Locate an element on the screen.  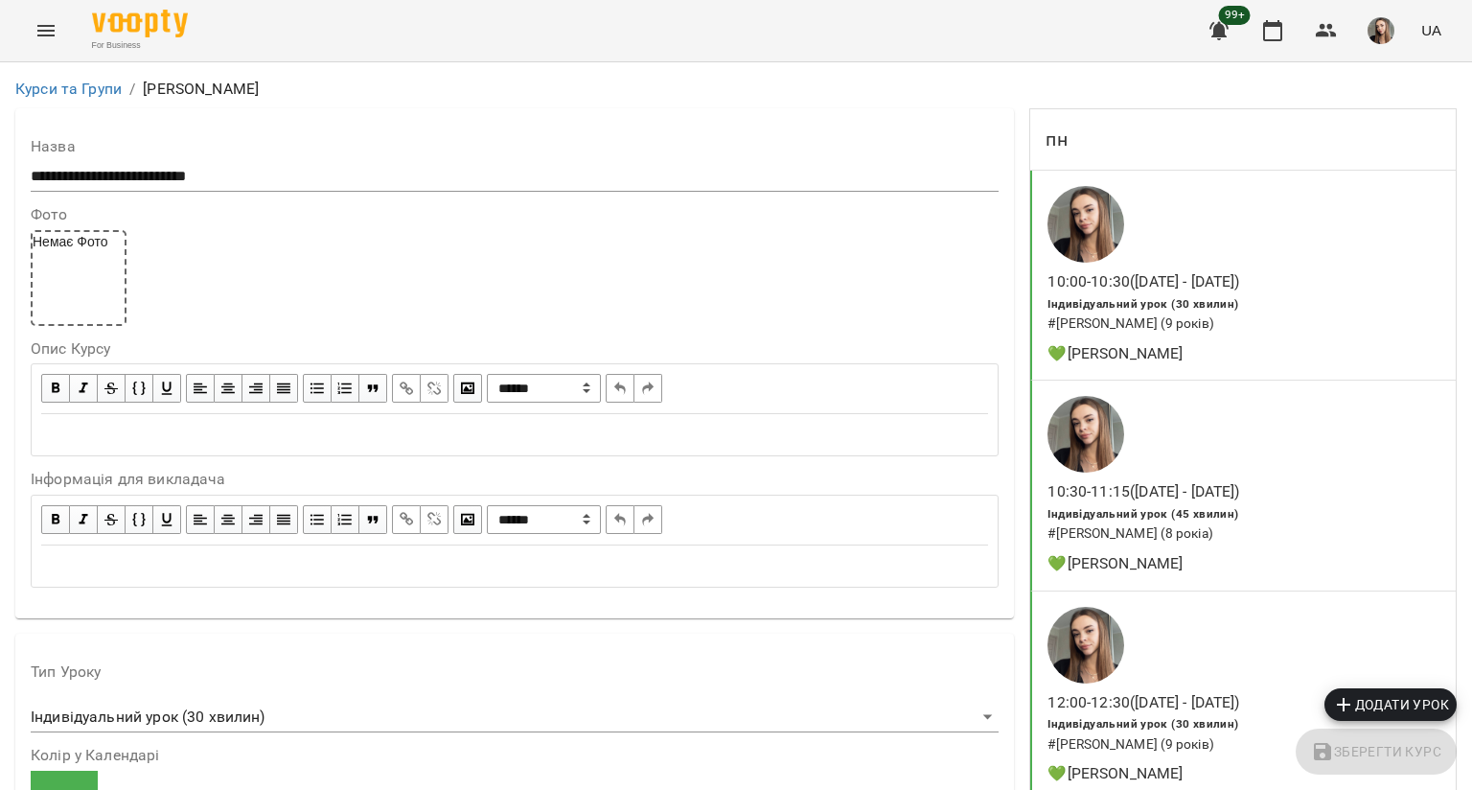
span: Індивідуальний урок (45 хвилин) is located at coordinates (1142, 514).